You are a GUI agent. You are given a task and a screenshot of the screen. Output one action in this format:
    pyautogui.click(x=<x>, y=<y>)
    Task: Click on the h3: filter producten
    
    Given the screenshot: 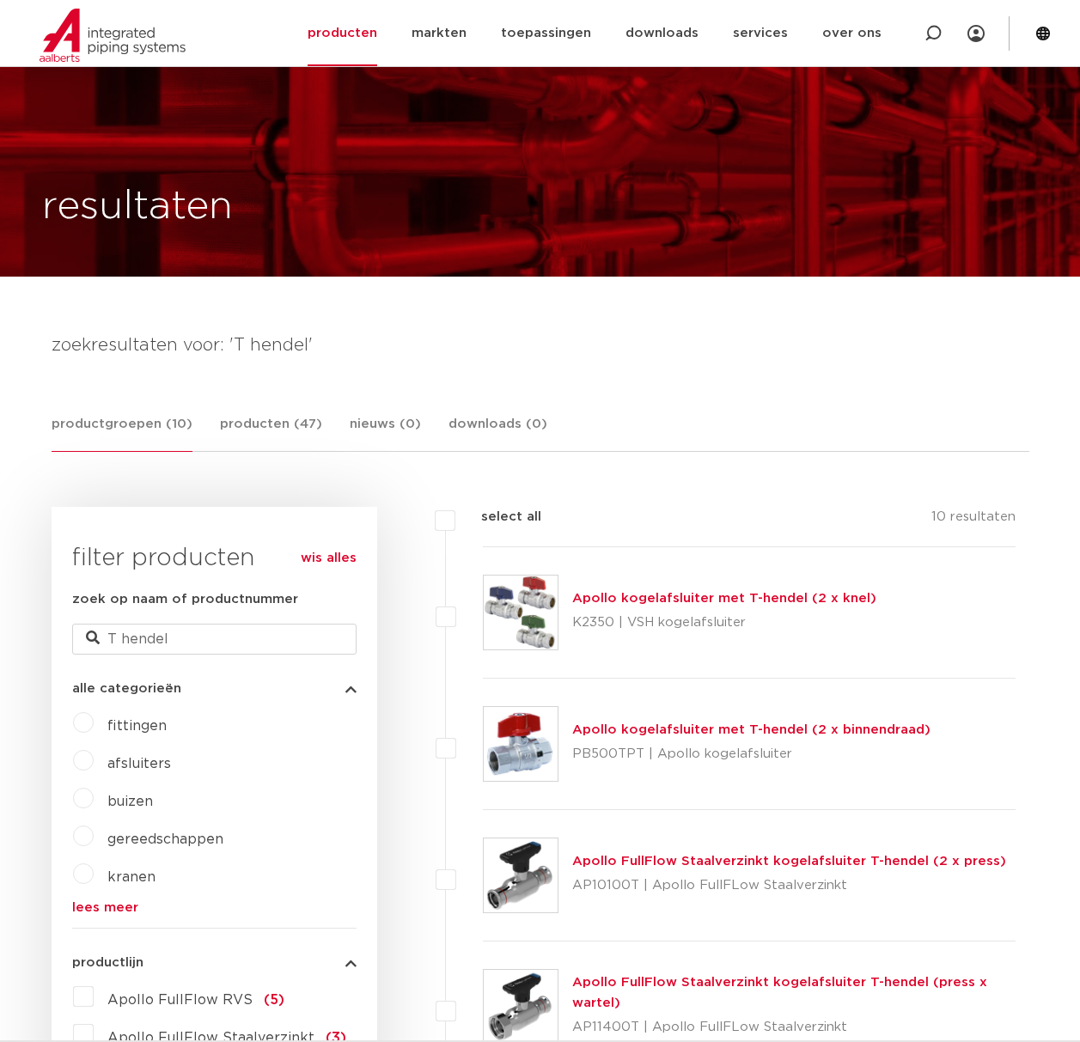 What is the action you would take?
    pyautogui.click(x=214, y=559)
    